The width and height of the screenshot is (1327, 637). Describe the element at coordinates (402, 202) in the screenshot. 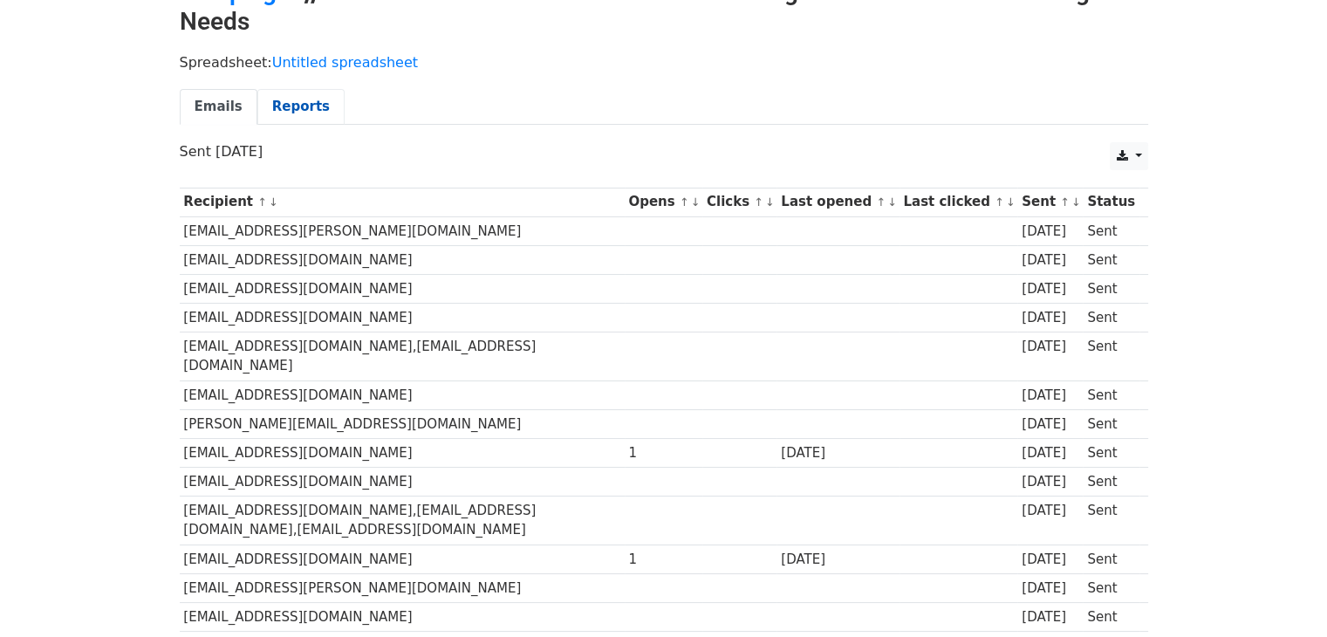

I see `th: Recipient` at that location.